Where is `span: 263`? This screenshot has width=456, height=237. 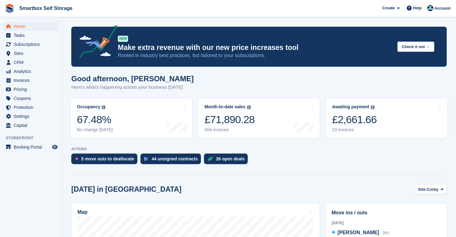 span: 263 is located at coordinates (385, 233).